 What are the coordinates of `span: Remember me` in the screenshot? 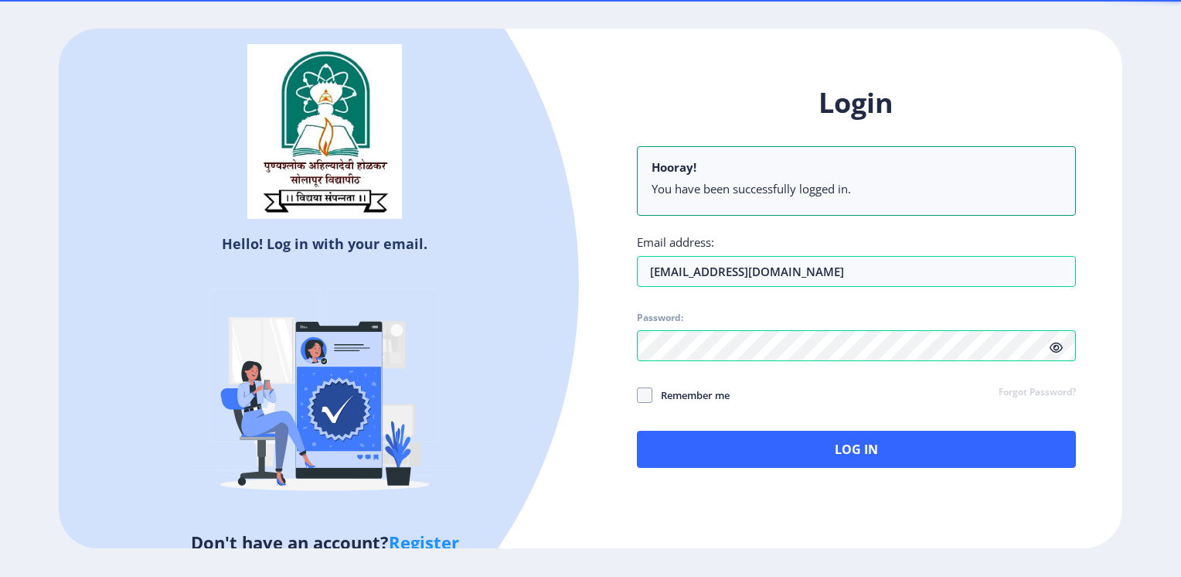 It's located at (691, 395).